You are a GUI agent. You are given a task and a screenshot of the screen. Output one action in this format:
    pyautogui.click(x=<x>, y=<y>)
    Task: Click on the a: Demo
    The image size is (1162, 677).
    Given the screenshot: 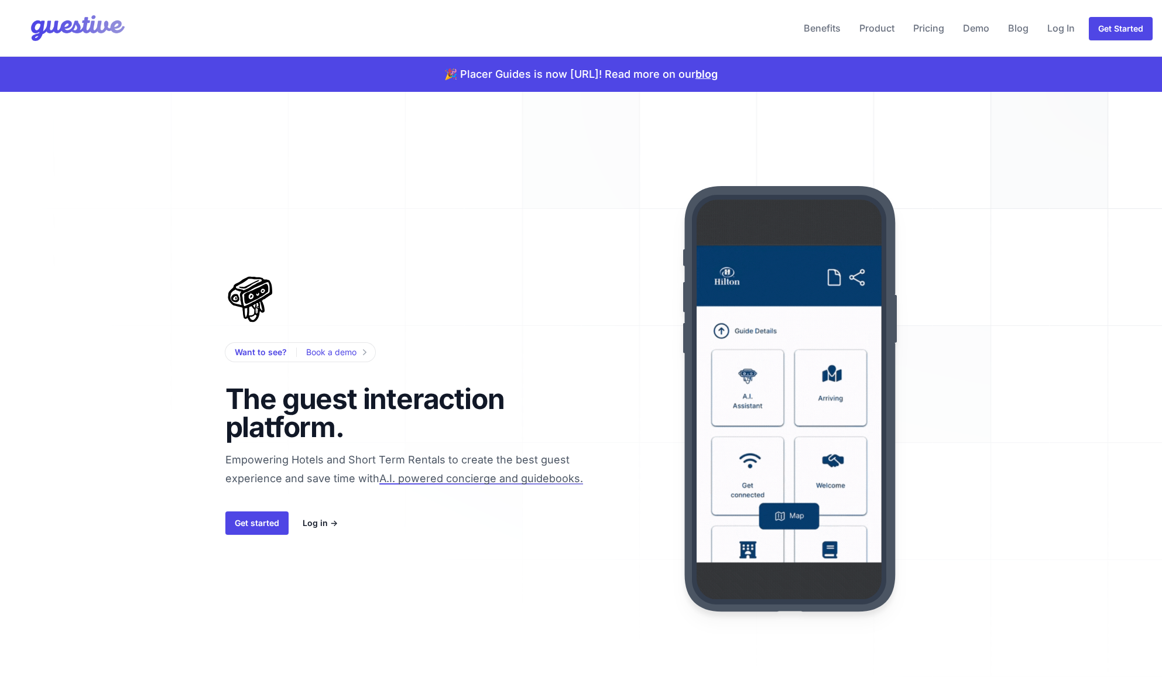 What is the action you would take?
    pyautogui.click(x=976, y=28)
    